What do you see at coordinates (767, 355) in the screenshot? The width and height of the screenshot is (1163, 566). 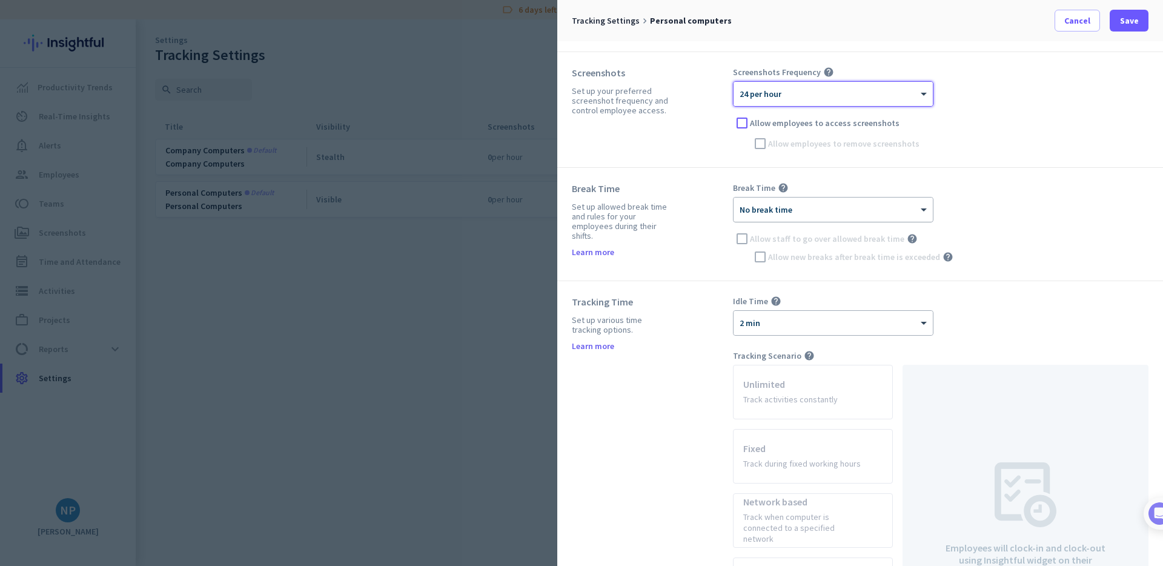 I see `span: Tracking Scenario` at bounding box center [767, 355].